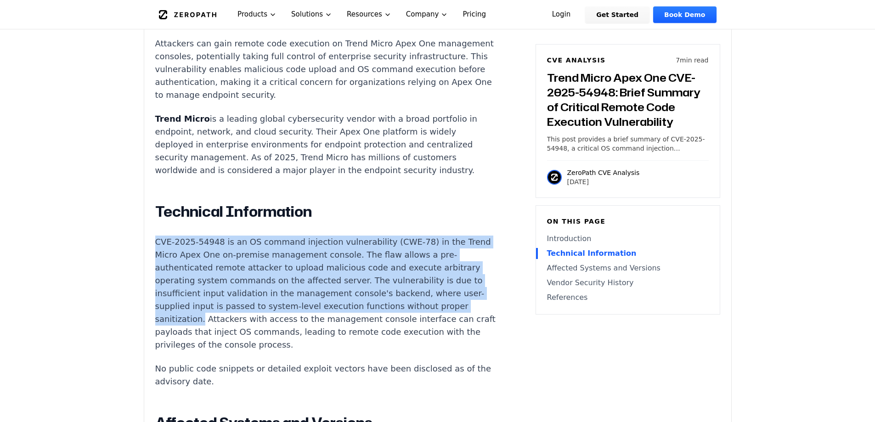 The width and height of the screenshot is (875, 422). Describe the element at coordinates (628, 221) in the screenshot. I see `h6: On this page` at that location.